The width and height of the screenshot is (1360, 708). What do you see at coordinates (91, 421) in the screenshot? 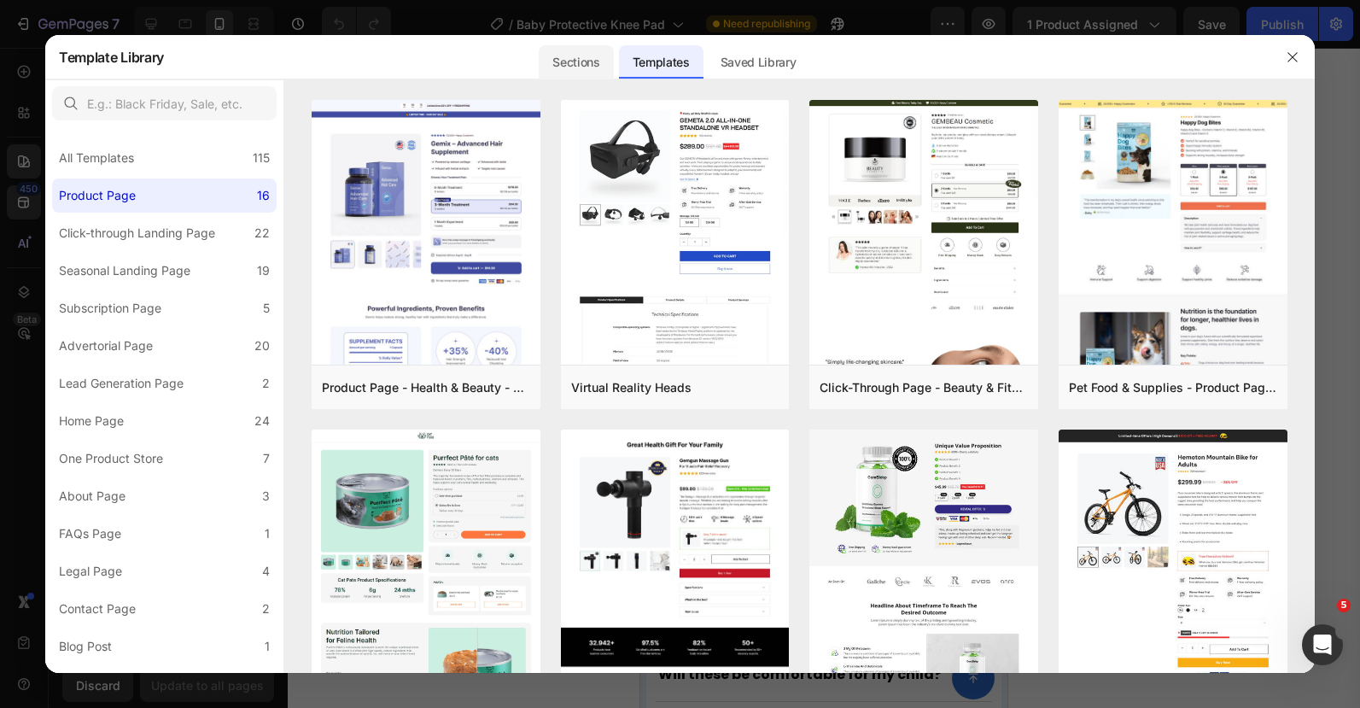
I see `div: Home Page` at bounding box center [91, 421].